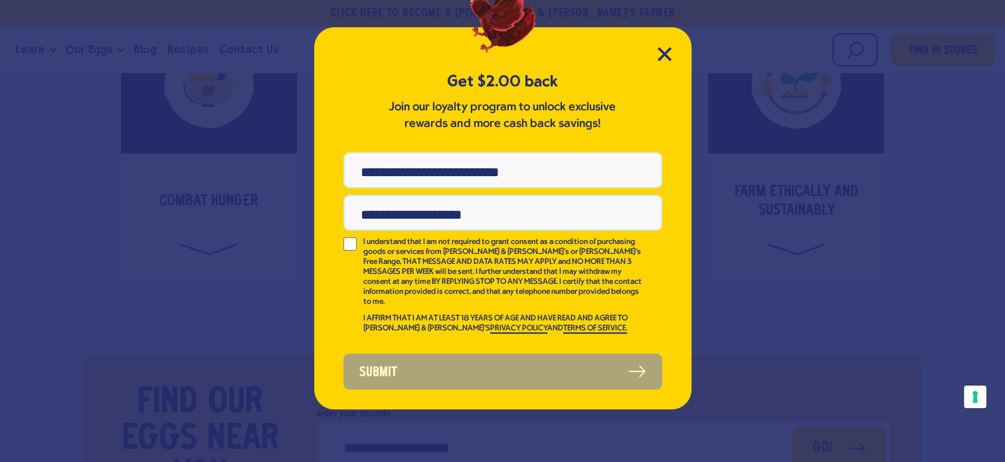  What do you see at coordinates (519, 329) in the screenshot?
I see `a: PRIVACY POLICY` at bounding box center [519, 329].